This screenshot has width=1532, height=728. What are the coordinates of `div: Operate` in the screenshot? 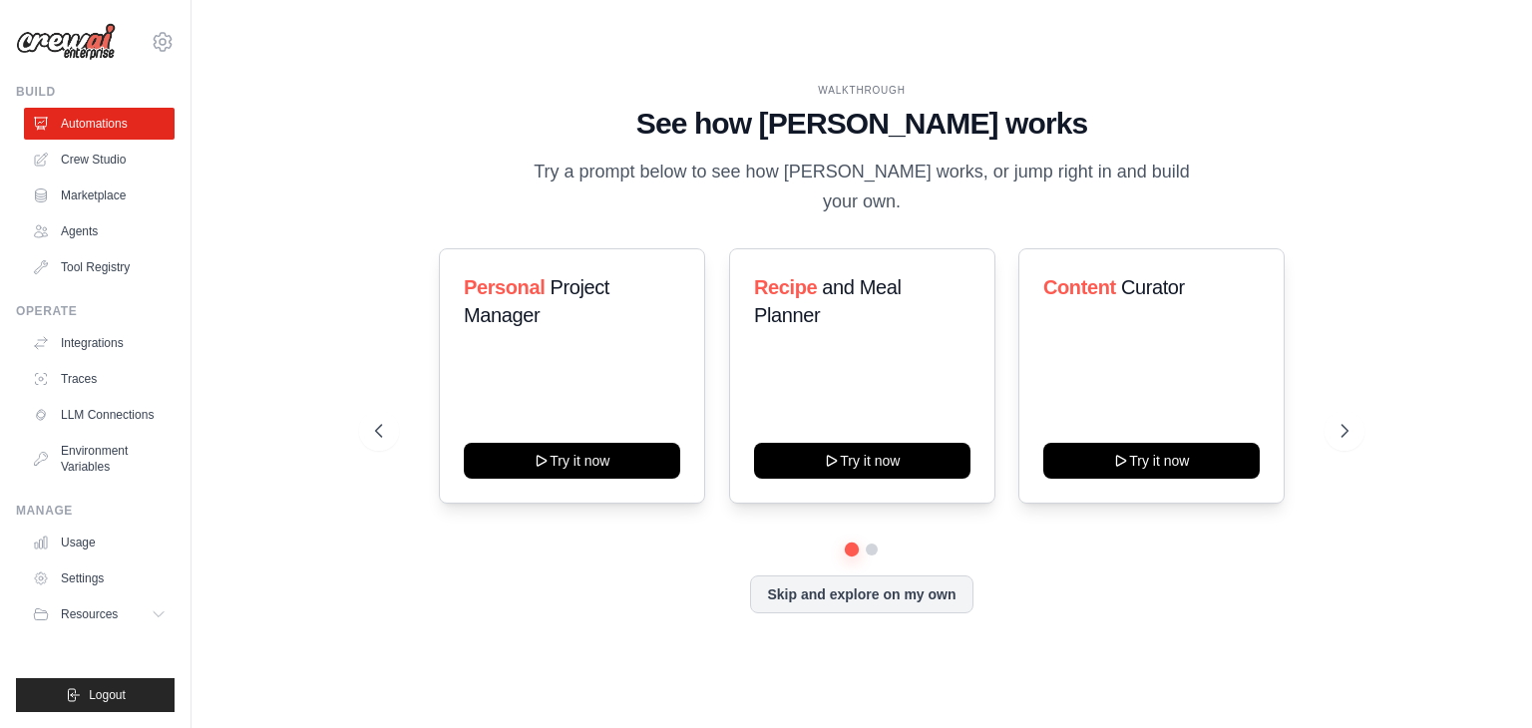 It's located at (95, 311).